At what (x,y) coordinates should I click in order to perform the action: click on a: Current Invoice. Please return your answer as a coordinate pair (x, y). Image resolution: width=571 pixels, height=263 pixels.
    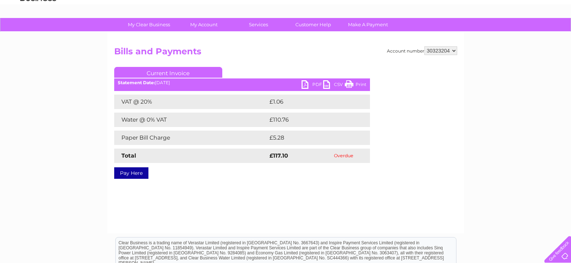
    Looking at the image, I should click on (168, 72).